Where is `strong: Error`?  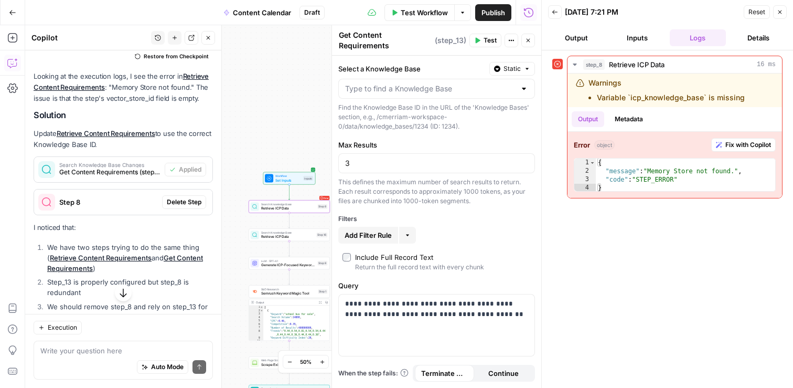
strong: Error is located at coordinates (582, 145).